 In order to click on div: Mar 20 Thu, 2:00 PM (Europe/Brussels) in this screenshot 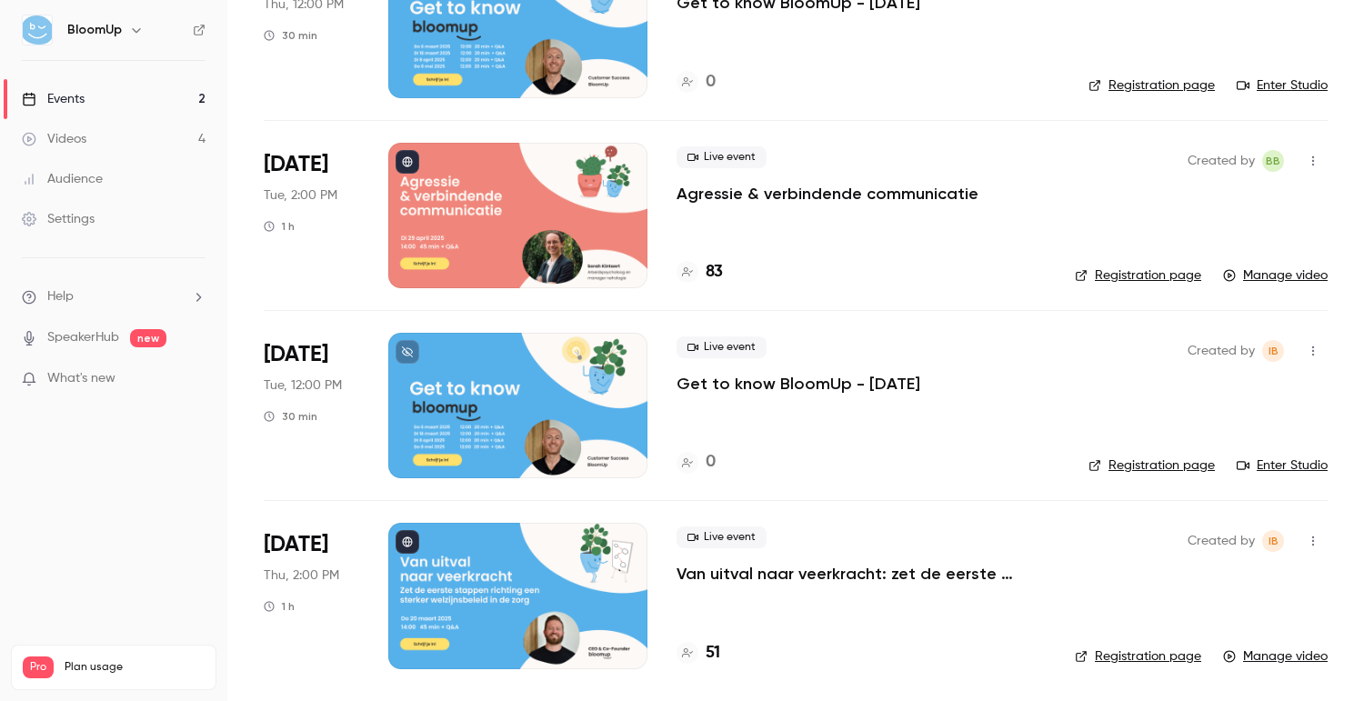, I will do `click(311, 595)`.